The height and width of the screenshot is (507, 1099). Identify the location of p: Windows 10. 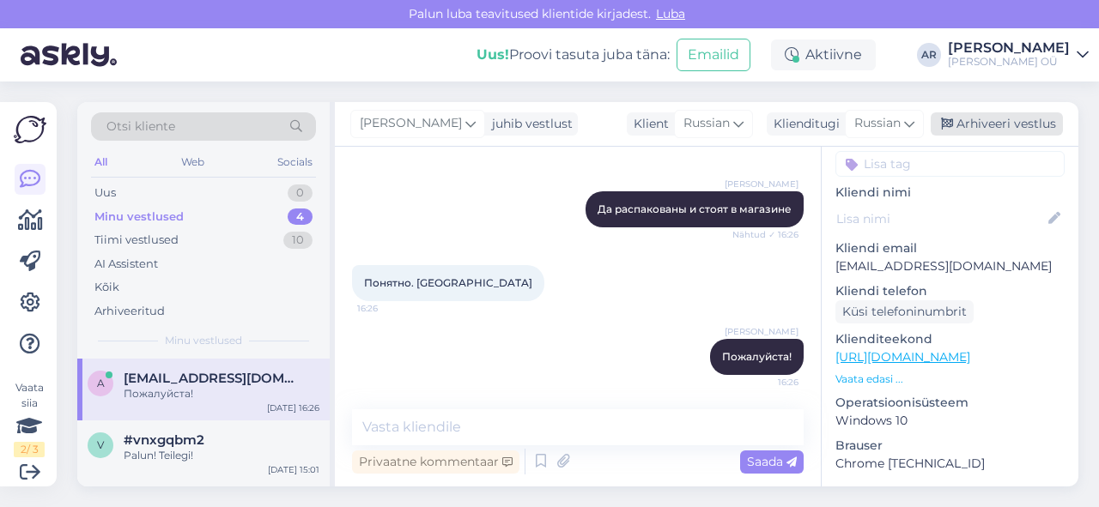
(949, 421).